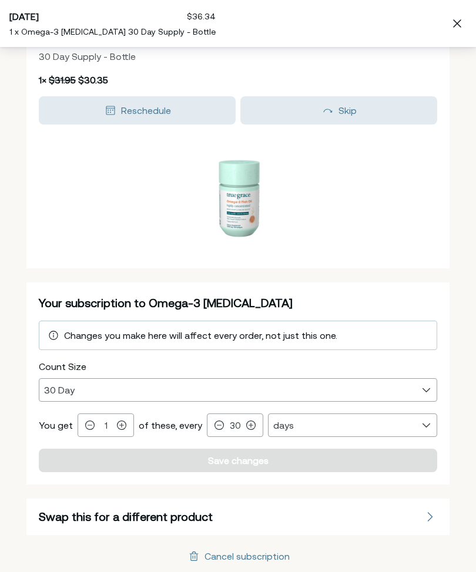 The height and width of the screenshot is (572, 476). Describe the element at coordinates (238, 461) in the screenshot. I see `div: Save changes` at that location.